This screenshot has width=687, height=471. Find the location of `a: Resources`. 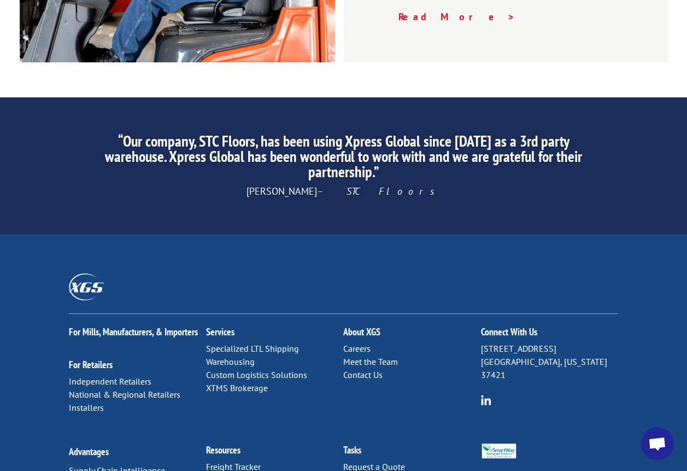

a: Resources is located at coordinates (223, 449).